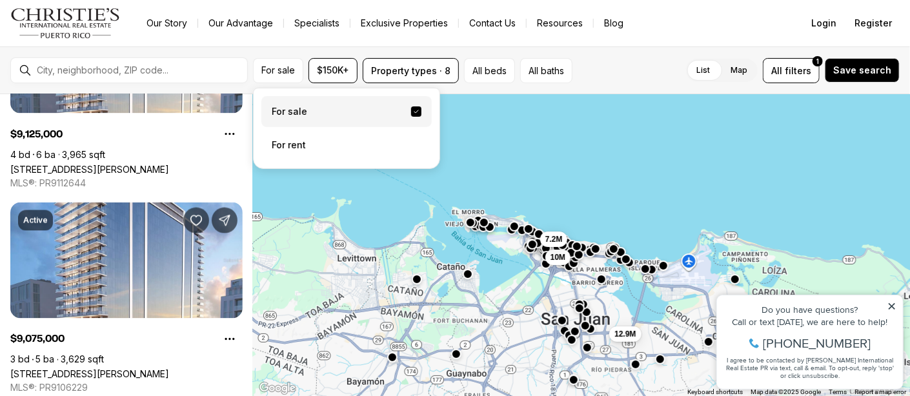  What do you see at coordinates (624, 334) in the screenshot?
I see `span: 12.9M` at bounding box center [624, 334].